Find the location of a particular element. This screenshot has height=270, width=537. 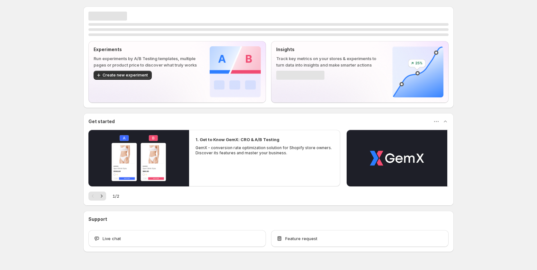

img: Insights is located at coordinates (417, 72).